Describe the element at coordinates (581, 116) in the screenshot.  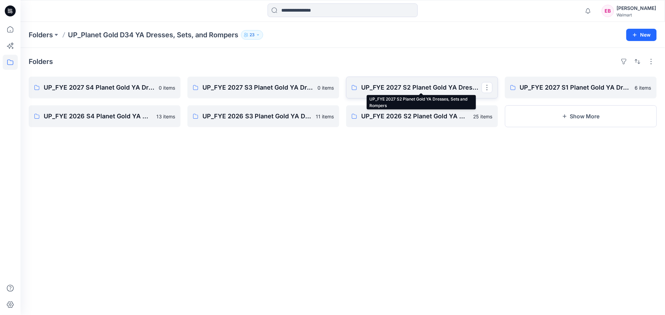
I see `button: Show More` at that location.